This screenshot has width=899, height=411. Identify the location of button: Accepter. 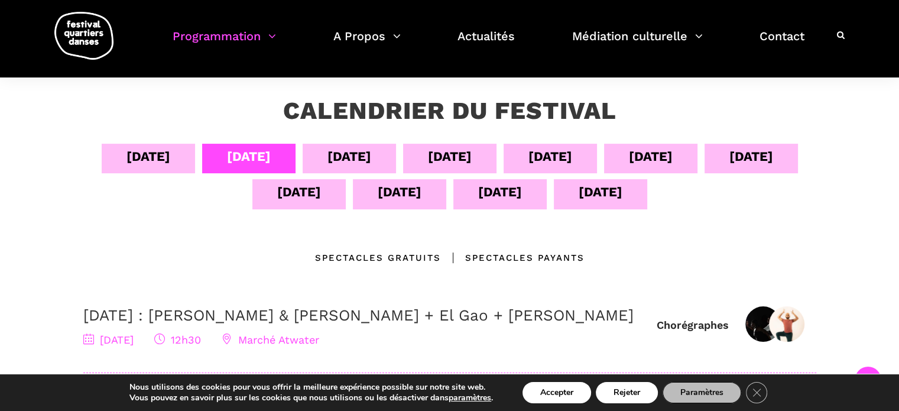
(557, 392).